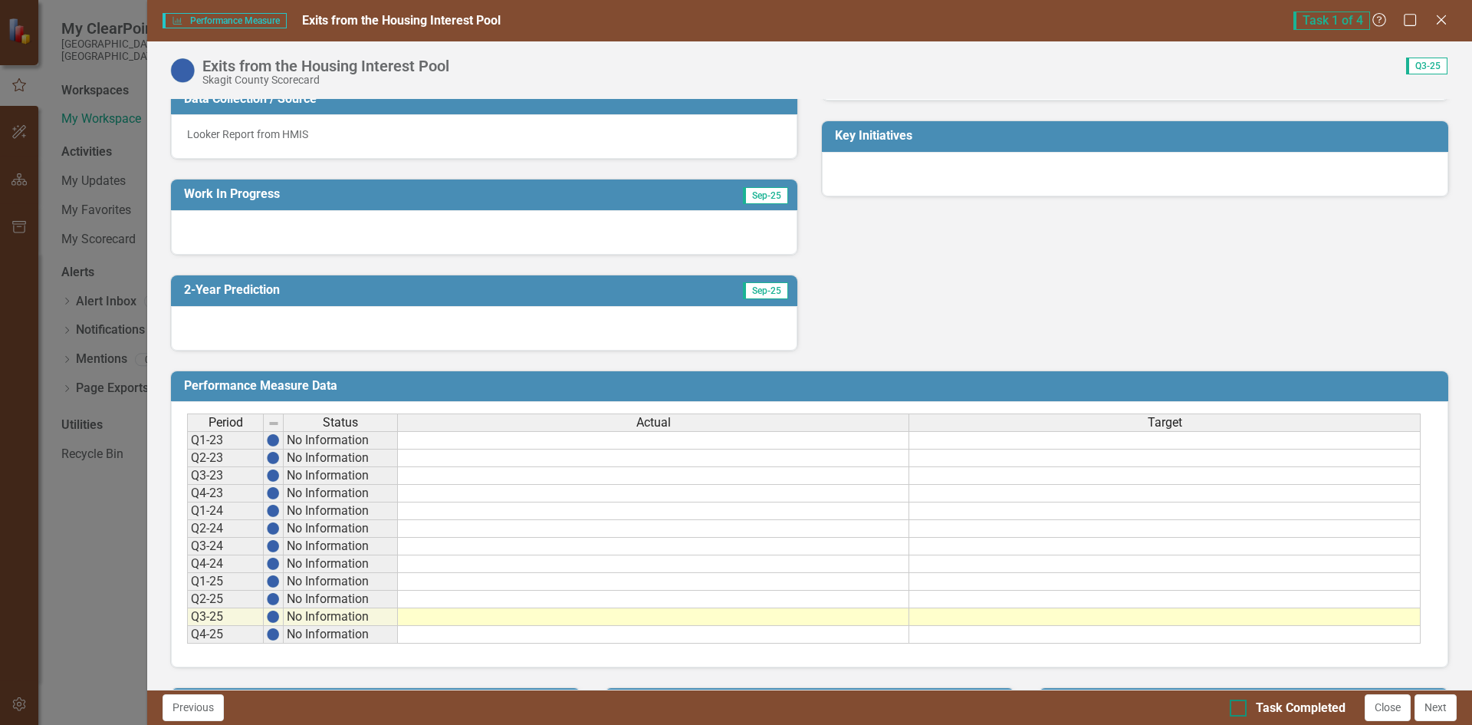 The width and height of the screenshot is (1472, 725). Describe the element at coordinates (1435, 707) in the screenshot. I see `button: Next` at that location.